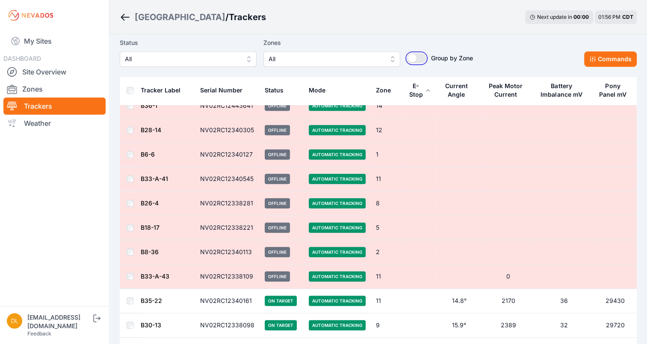 This screenshot has width=647, height=344. I want to click on td: 1, so click(387, 154).